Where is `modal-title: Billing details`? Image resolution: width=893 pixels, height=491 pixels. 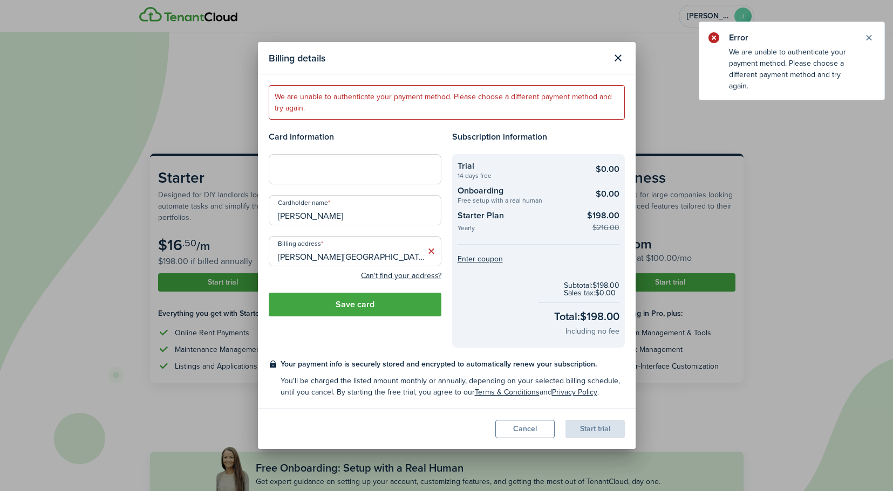
modal-title: Billing details is located at coordinates (437, 58).